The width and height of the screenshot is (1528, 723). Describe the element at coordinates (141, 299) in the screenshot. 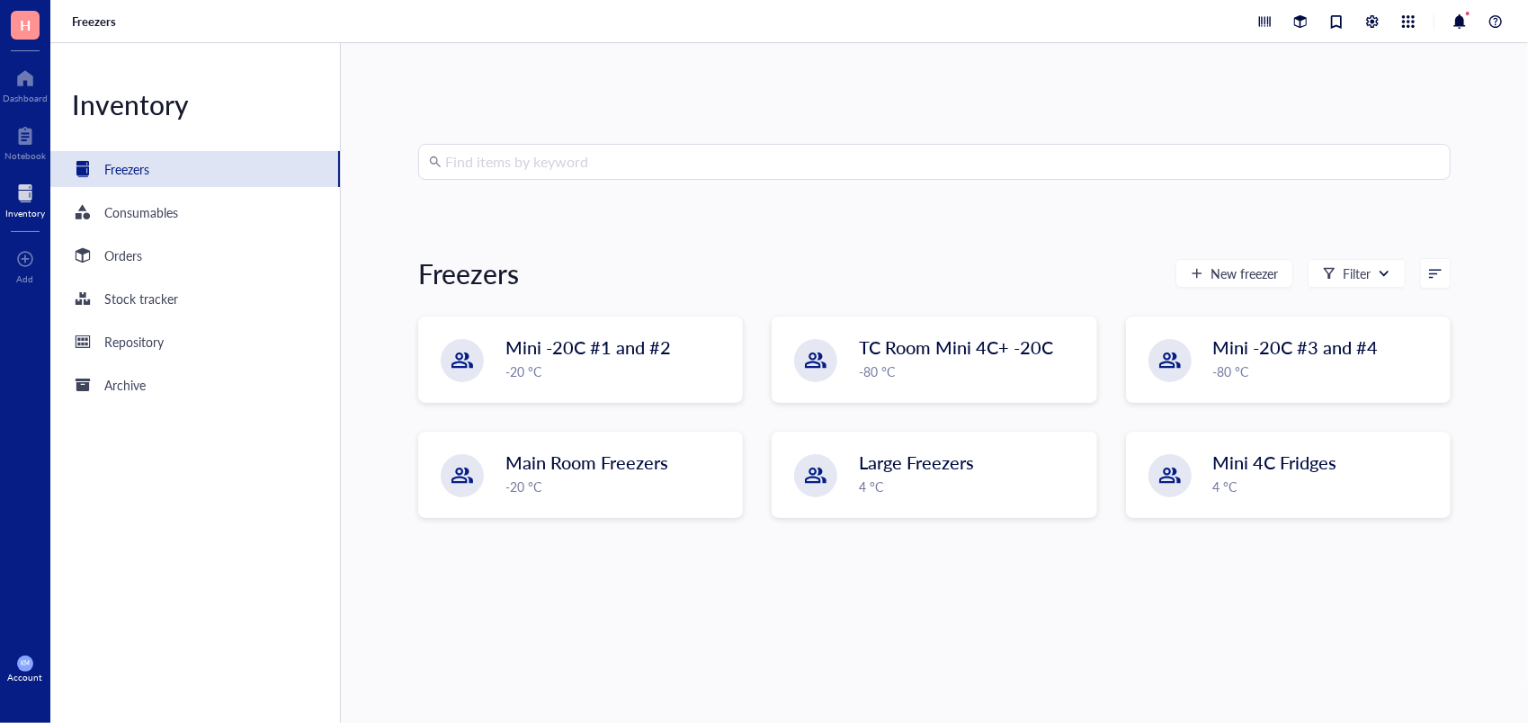

I see `div: Stock tracker` at that location.